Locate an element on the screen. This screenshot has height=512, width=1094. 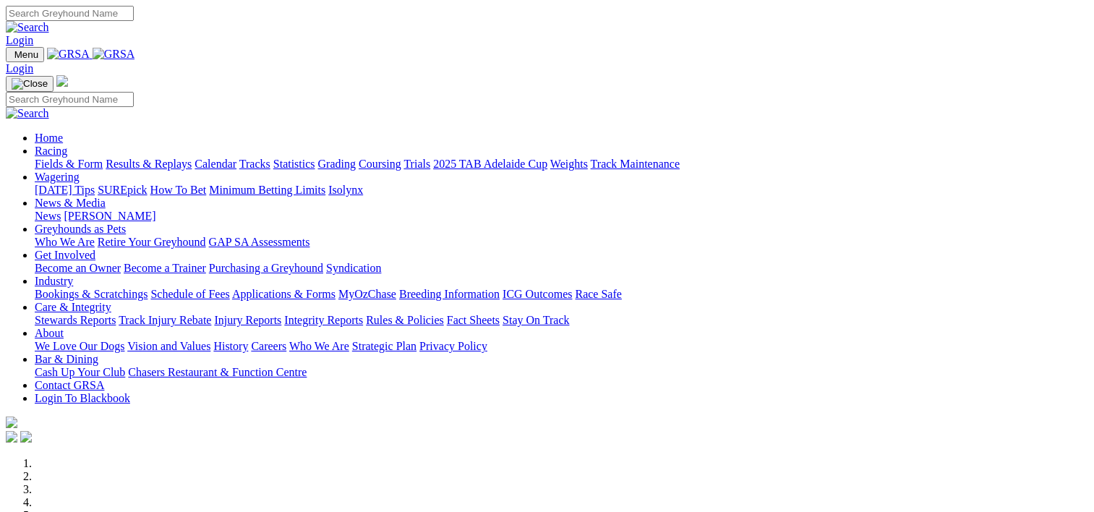
a: Industry is located at coordinates (54, 281).